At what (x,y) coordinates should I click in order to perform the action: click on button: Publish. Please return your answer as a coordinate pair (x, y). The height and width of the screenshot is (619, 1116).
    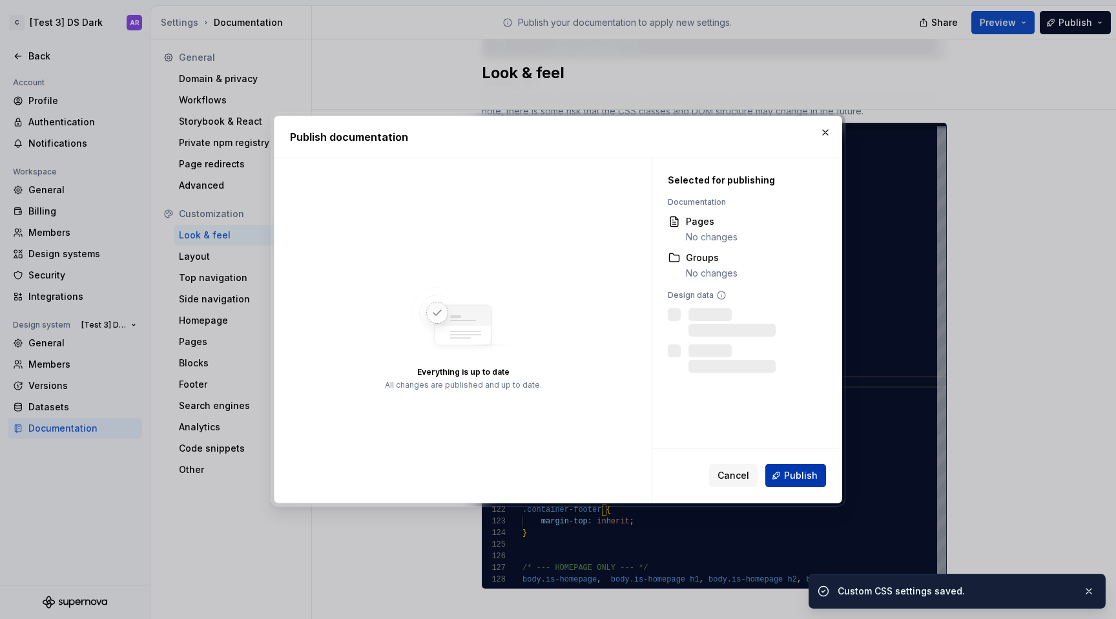
    Looking at the image, I should click on (796, 475).